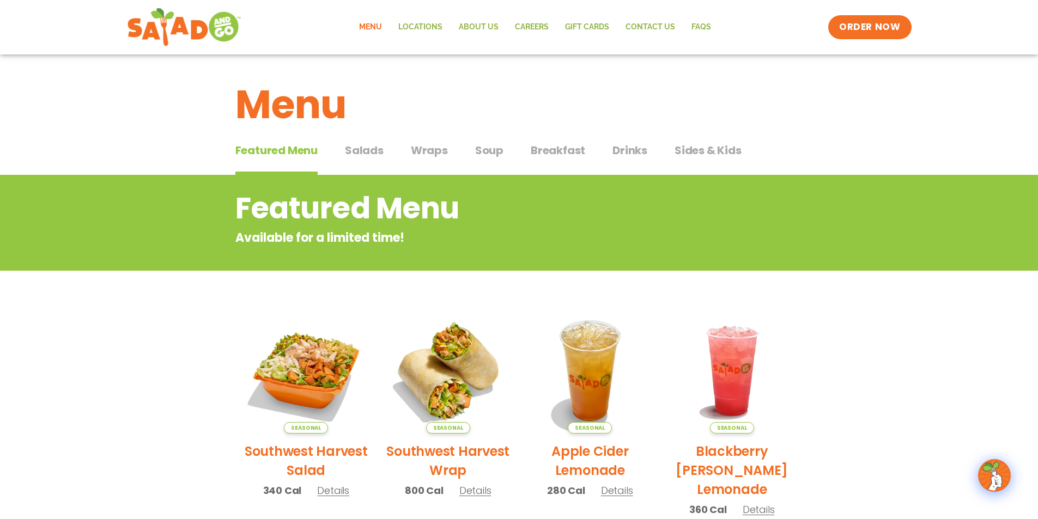 The height and width of the screenshot is (519, 1038). Describe the element at coordinates (869, 27) in the screenshot. I see `a: ORDER NOW` at that location.